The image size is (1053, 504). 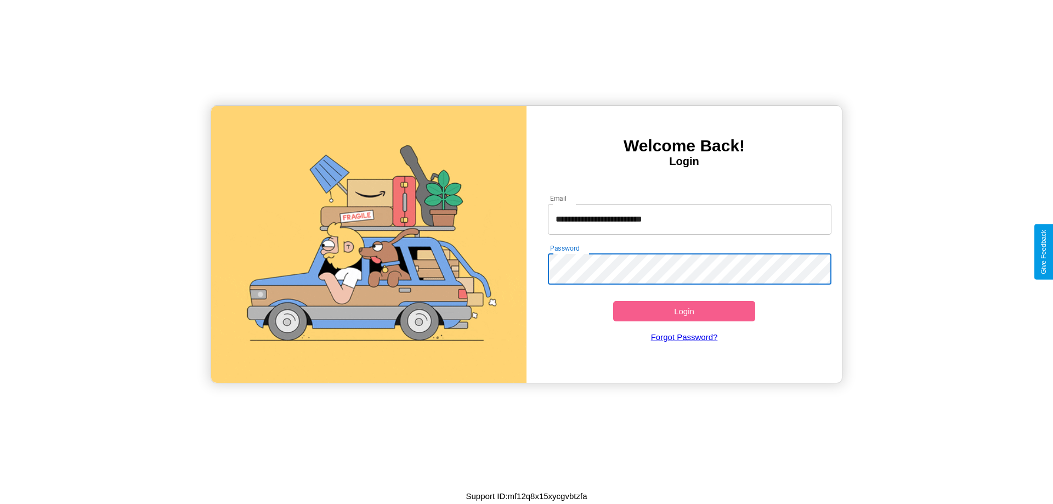 I want to click on a: Forgot Password?, so click(x=684, y=337).